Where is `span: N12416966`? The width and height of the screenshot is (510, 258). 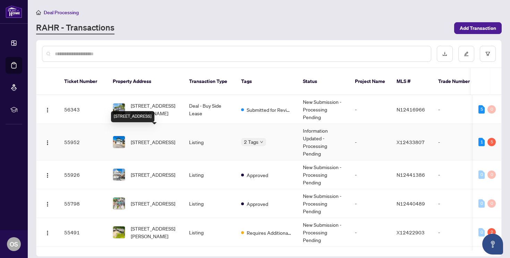 span: N12416966 is located at coordinates (411, 109).